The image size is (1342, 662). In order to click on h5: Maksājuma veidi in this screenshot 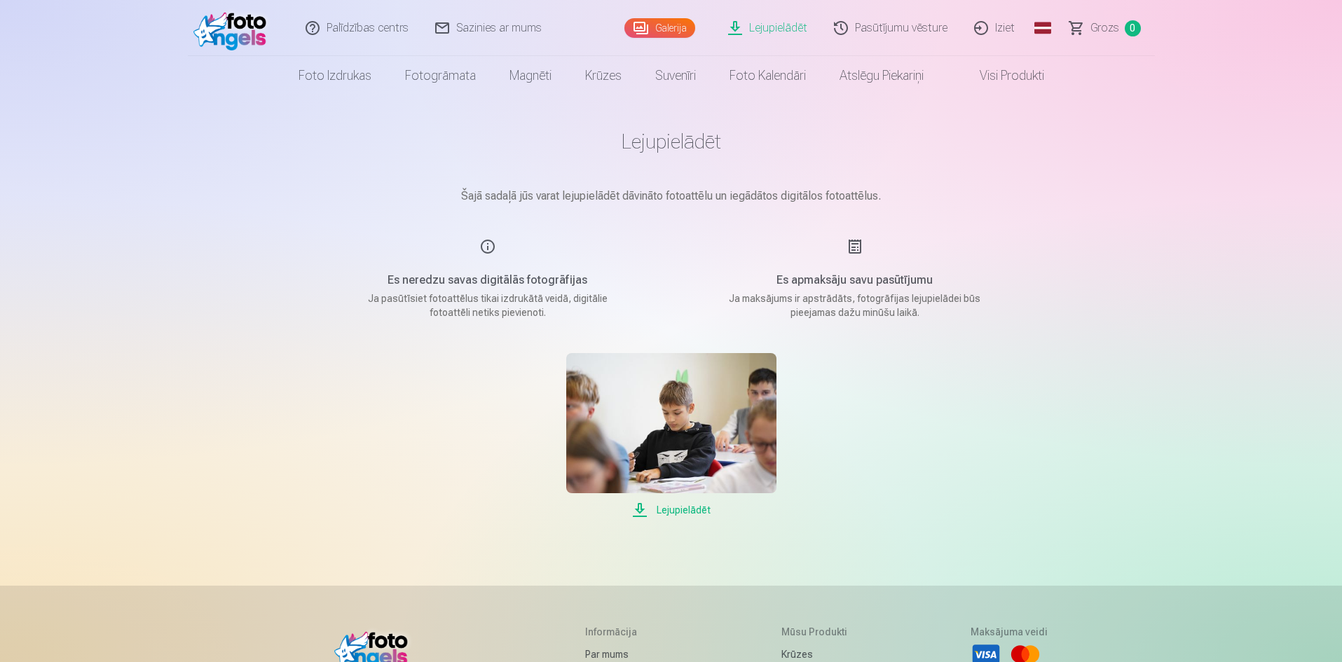, I will do `click(1009, 632)`.